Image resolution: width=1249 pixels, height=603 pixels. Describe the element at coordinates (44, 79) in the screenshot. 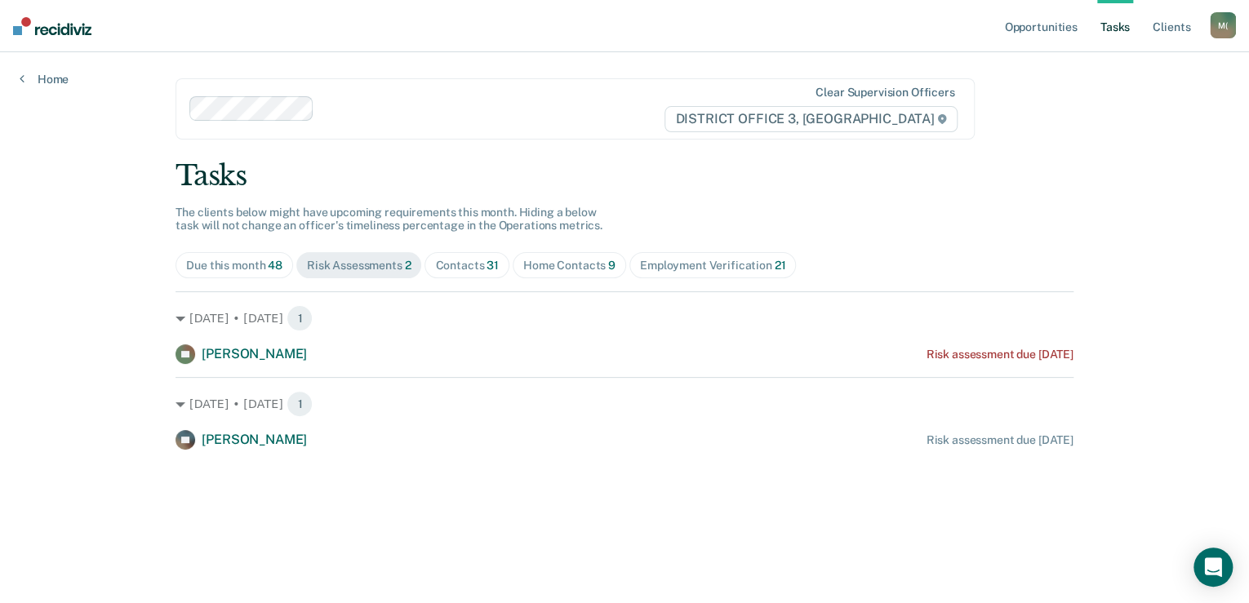

I see `a: Home` at that location.